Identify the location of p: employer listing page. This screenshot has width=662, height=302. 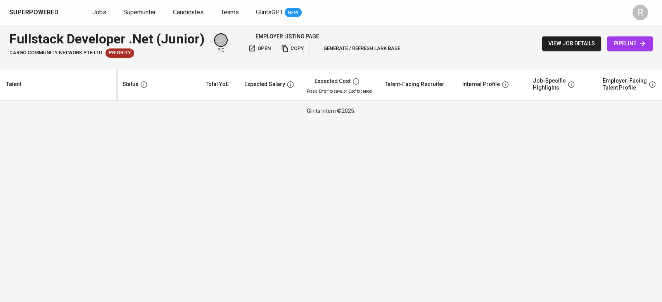
(288, 36).